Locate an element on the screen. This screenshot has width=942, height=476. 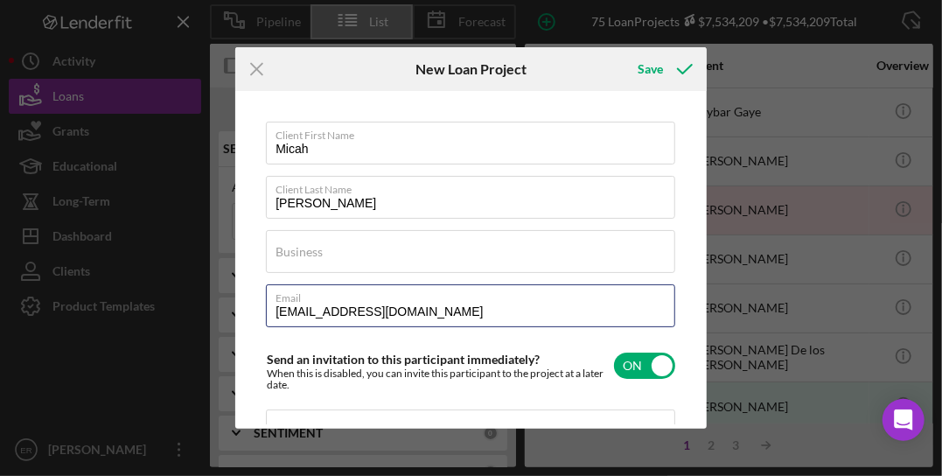
label: Send an invitation to this participant immediately? is located at coordinates (403, 359).